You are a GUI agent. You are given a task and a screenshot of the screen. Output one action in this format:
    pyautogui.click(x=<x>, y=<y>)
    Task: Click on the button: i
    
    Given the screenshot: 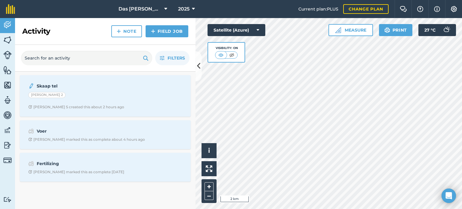 What is the action you would take?
    pyautogui.click(x=209, y=151)
    